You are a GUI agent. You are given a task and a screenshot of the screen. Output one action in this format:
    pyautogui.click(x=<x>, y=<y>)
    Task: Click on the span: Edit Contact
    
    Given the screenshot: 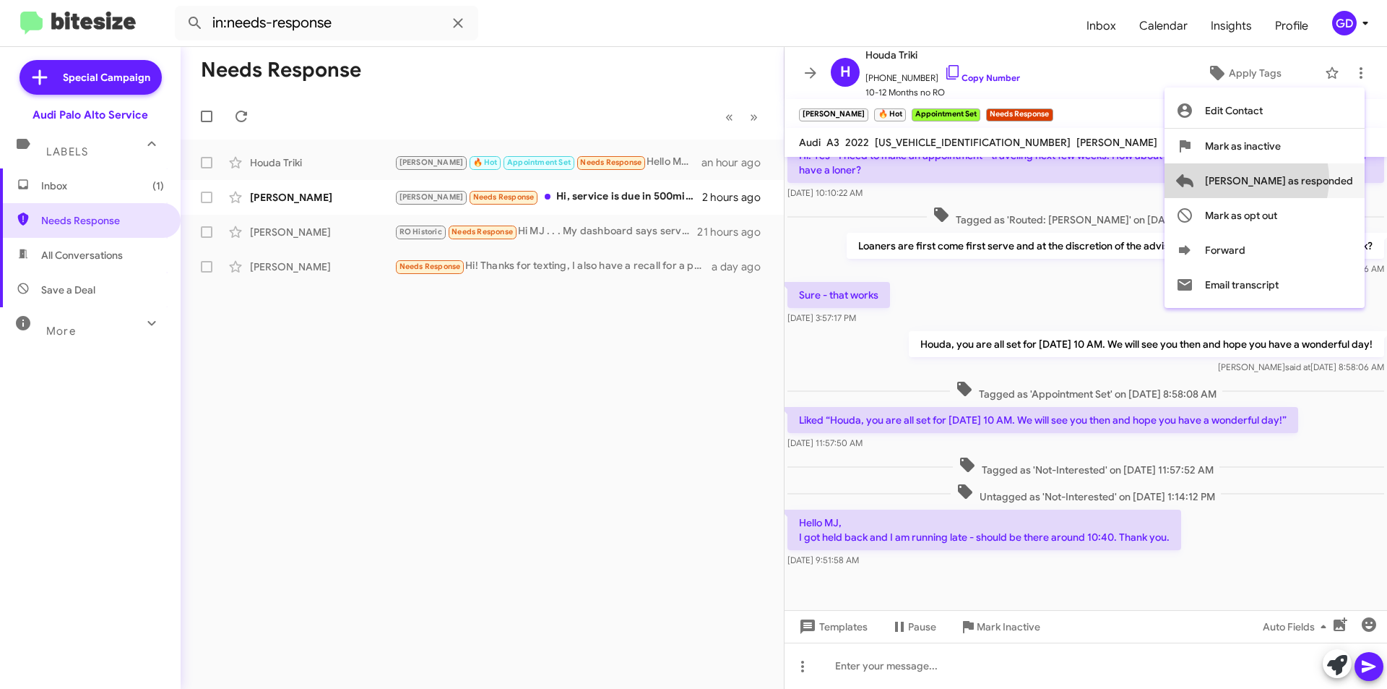 What is the action you would take?
    pyautogui.click(x=1234, y=111)
    